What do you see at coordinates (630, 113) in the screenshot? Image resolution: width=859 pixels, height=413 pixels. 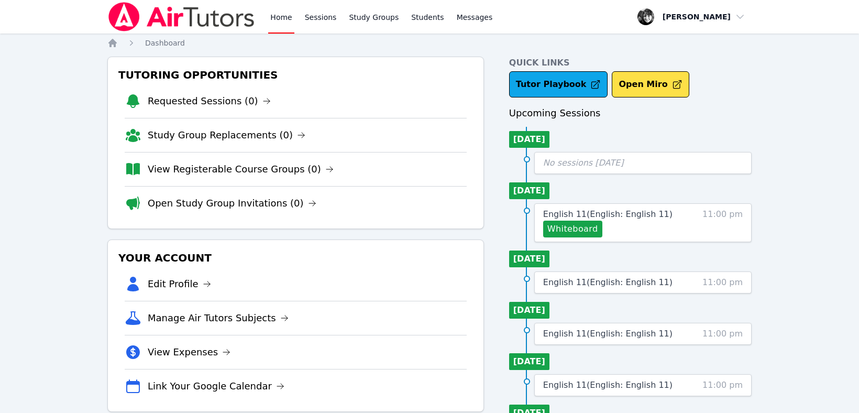 I see `h3: Upcoming Sessions` at bounding box center [630, 113].